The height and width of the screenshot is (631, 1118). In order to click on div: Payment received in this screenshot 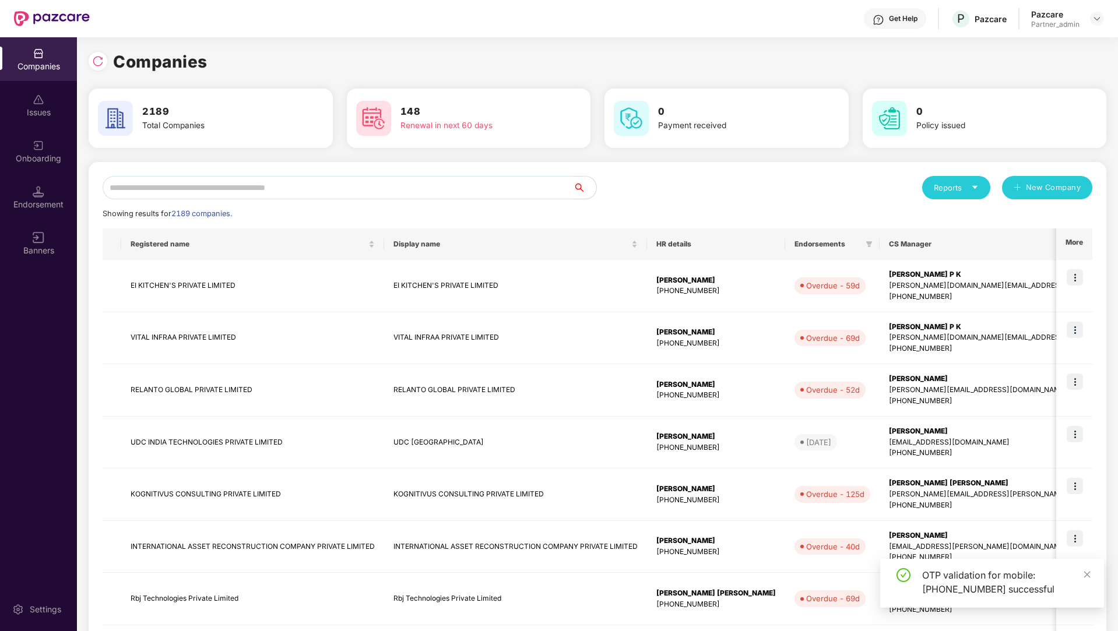, I will do `click(732, 126)`.